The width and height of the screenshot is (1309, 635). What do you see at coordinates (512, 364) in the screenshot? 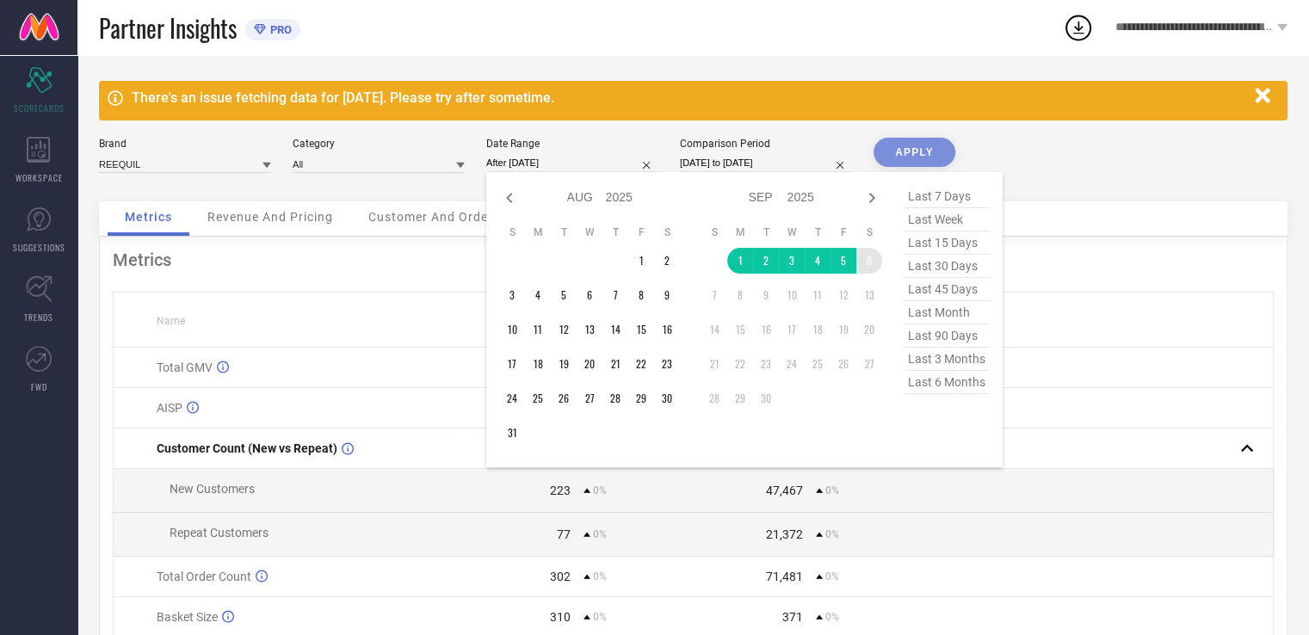
I see `td: Sun Aug 17 2025` at bounding box center [512, 364].